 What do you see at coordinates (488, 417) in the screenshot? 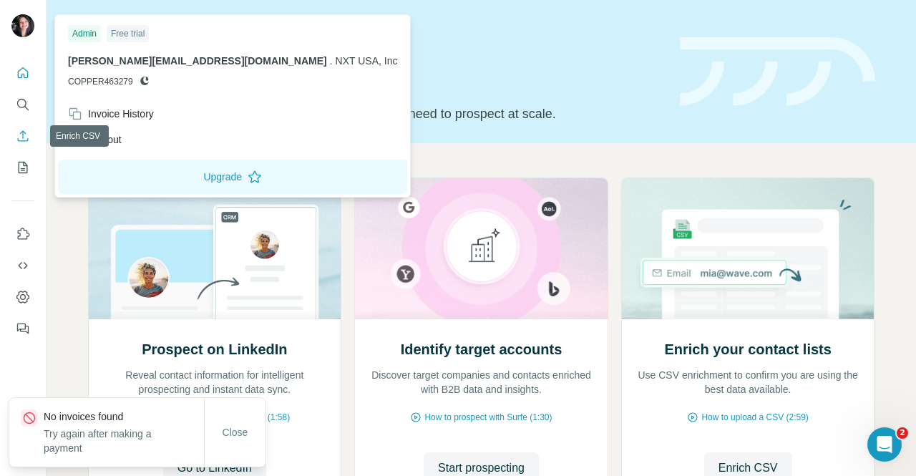
I see `span: How to prospect with Surfe (1:30)` at bounding box center [488, 417].